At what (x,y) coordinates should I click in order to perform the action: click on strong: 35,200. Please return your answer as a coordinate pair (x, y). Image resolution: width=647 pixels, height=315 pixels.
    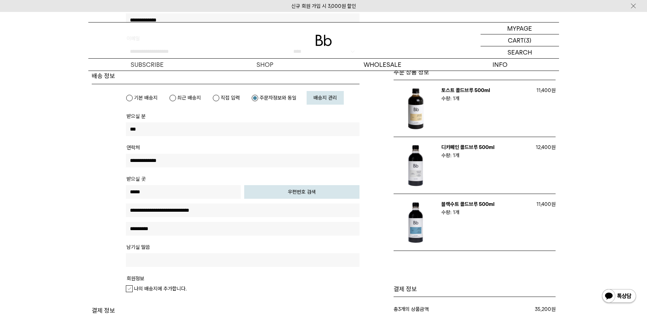
    Looking at the image, I should click on (543, 309).